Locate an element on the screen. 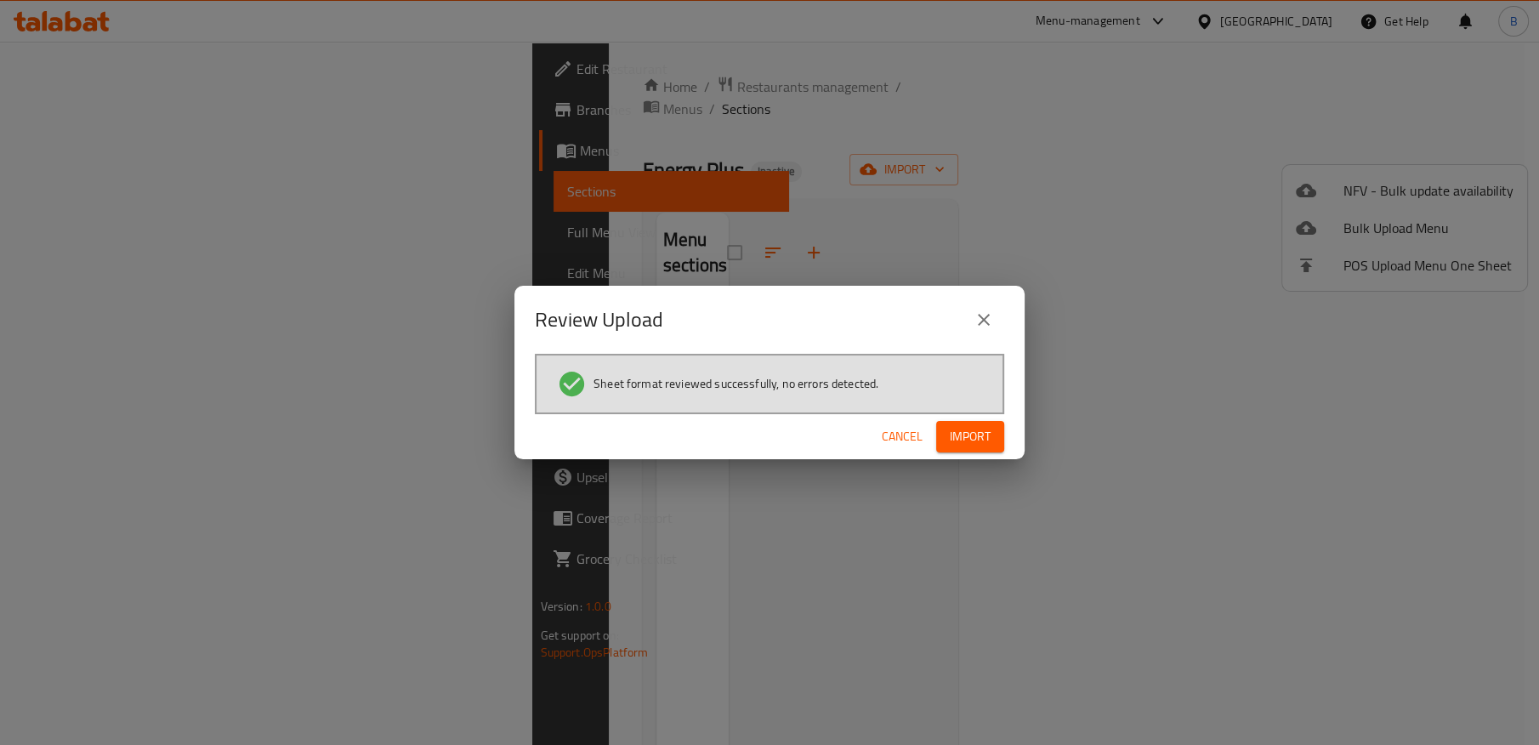  h2: Review Upload is located at coordinates (598, 320).